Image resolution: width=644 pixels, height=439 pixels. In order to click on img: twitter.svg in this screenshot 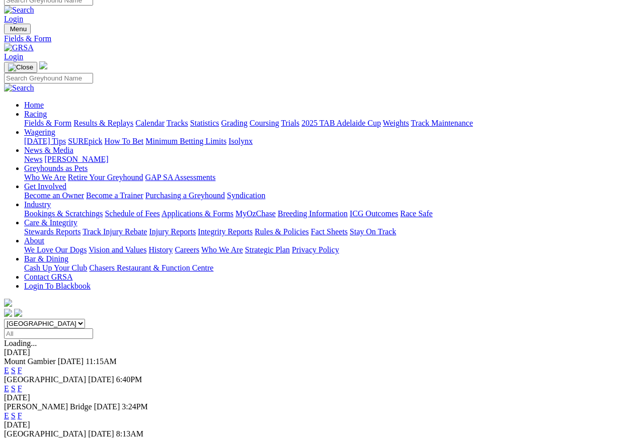, I will do `click(18, 313)`.